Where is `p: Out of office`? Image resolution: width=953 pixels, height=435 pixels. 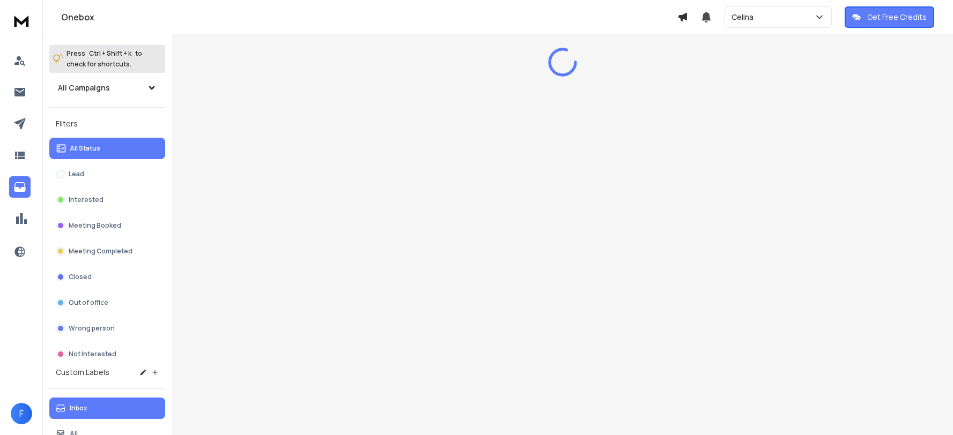 p: Out of office is located at coordinates (88, 303).